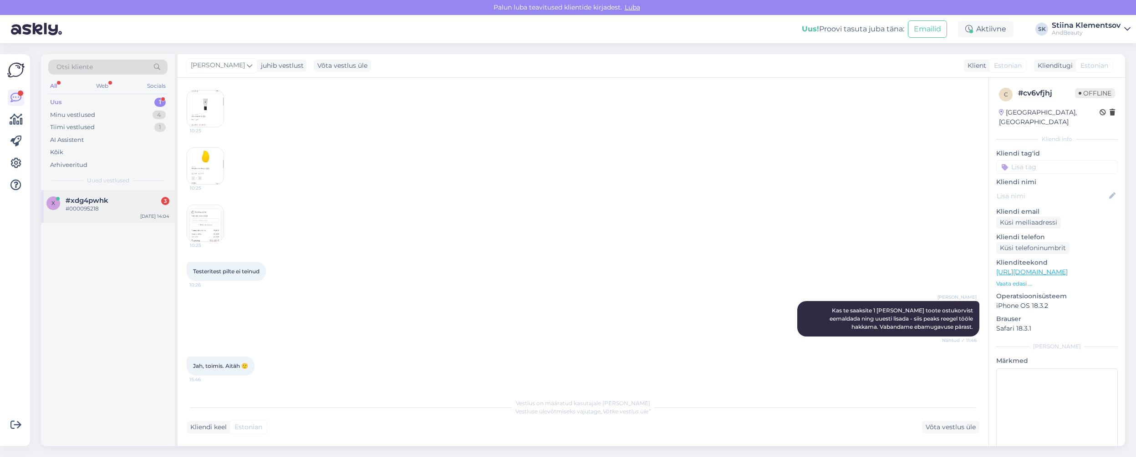 The image size is (1136, 457). Describe the element at coordinates (1032, 248) in the screenshot. I see `div: Küsi telefoninumbrit` at that location.